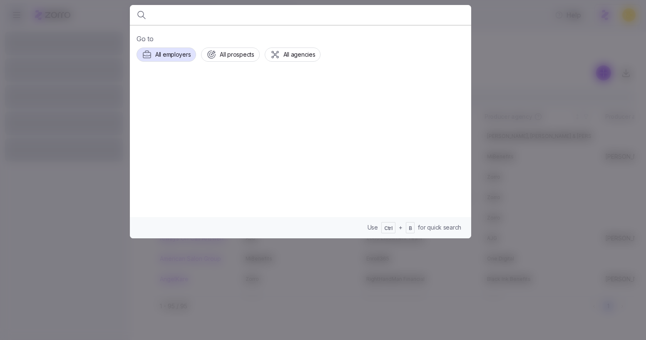 Image resolution: width=646 pixels, height=340 pixels. Describe the element at coordinates (410, 228) in the screenshot. I see `span: B` at that location.